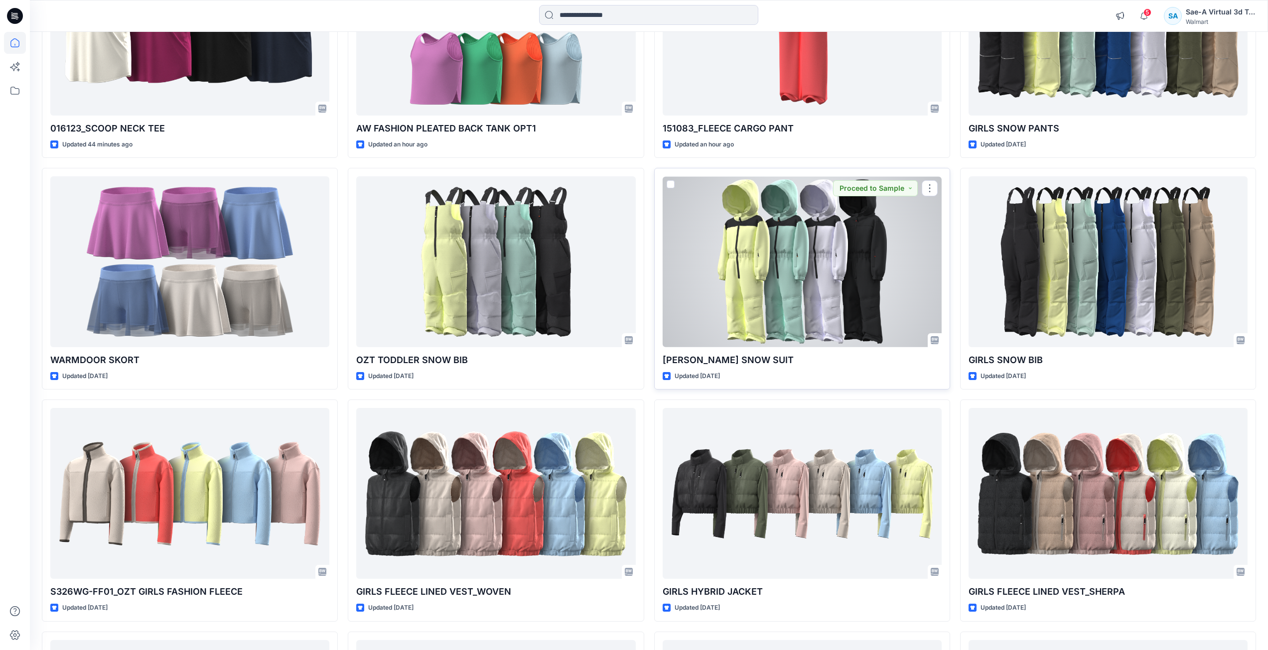  I want to click on a: S326WG-FF01_OZT GIRLS FASHION FLEECE, so click(190, 493).